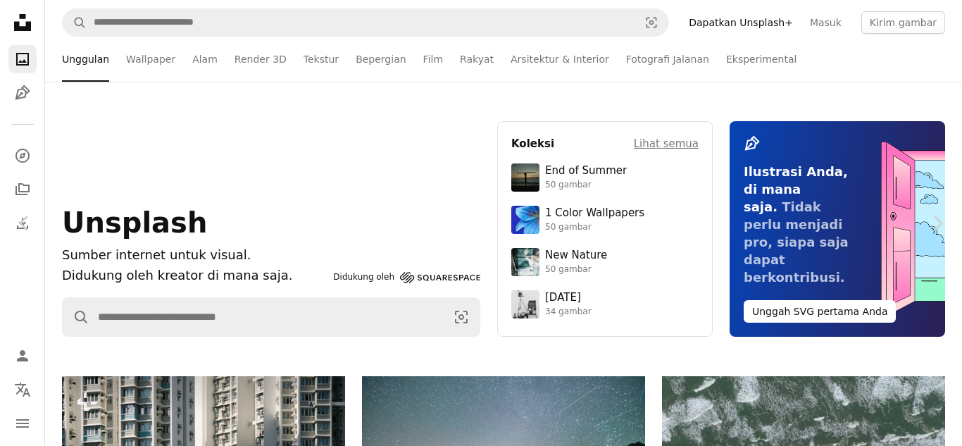 This screenshot has width=962, height=446. I want to click on a: Masuk, so click(826, 23).